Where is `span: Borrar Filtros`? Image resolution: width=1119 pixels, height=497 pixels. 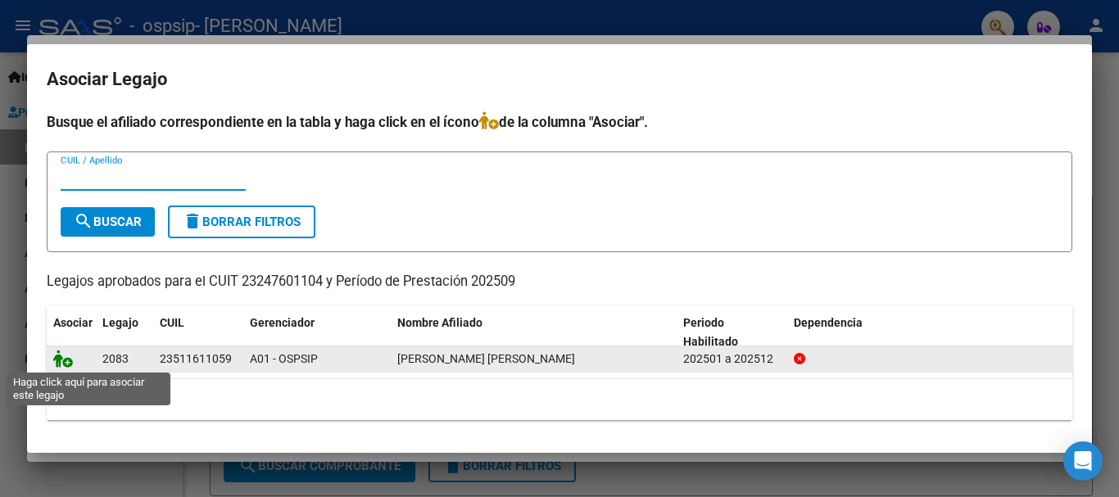 span: Borrar Filtros is located at coordinates (242, 222).